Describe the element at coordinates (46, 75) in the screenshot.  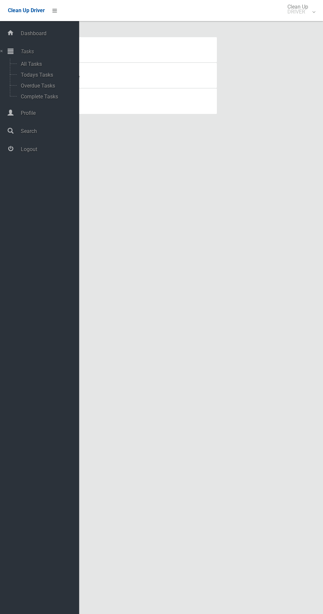
I see `span: Todays Tasks` at that location.